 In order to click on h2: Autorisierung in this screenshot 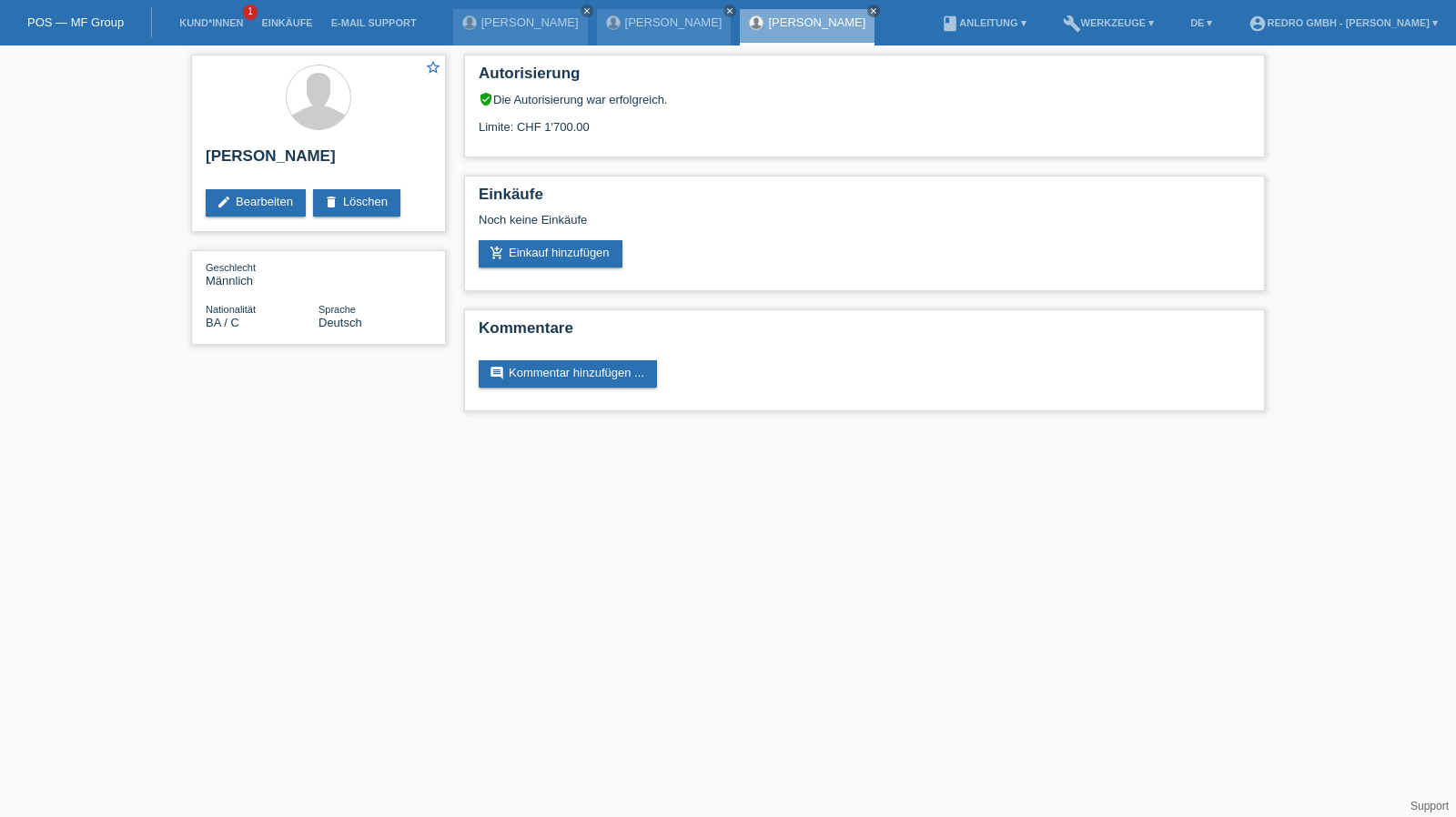, I will do `click(864, 78)`.